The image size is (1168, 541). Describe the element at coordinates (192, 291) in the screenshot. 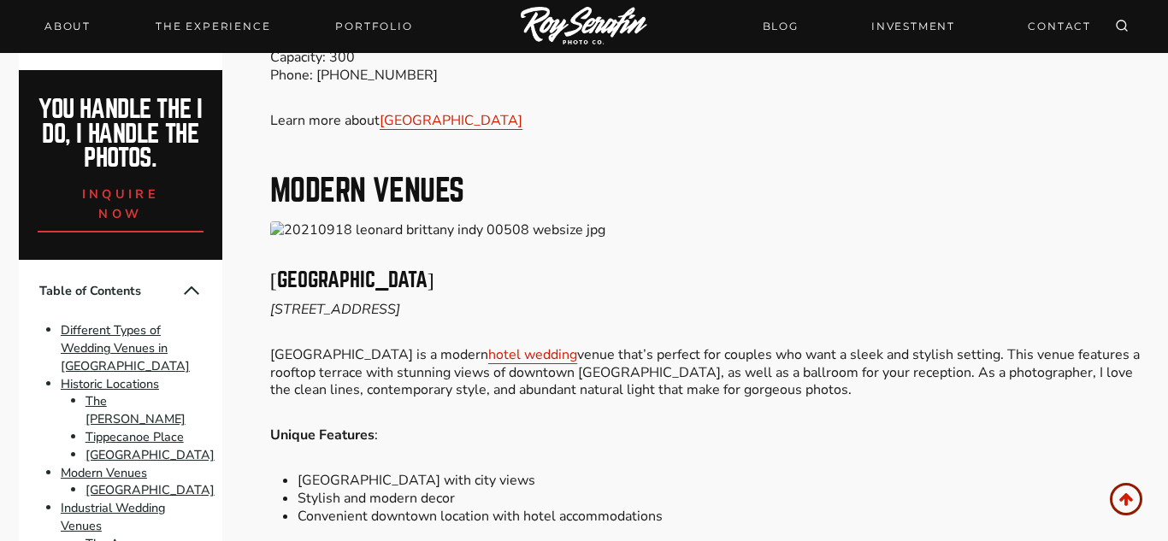

I see `button: Collapse Table of Contents` at that location.